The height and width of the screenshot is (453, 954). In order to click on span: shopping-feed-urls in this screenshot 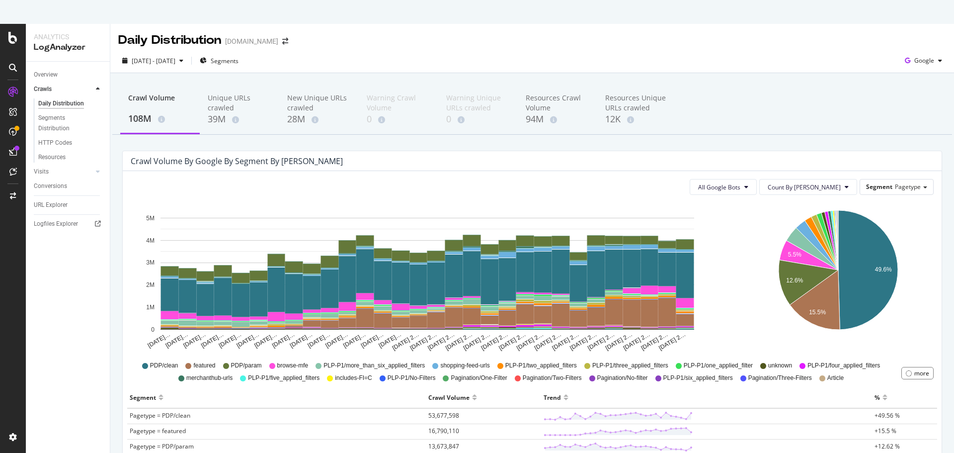, I will do `click(465, 365)`.